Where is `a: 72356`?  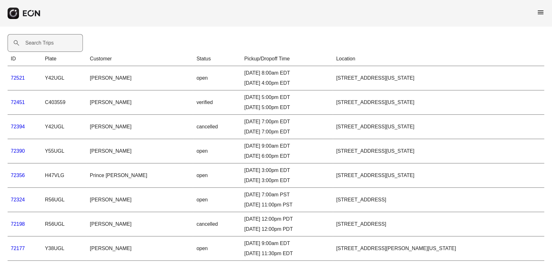 a: 72356 is located at coordinates (18, 175).